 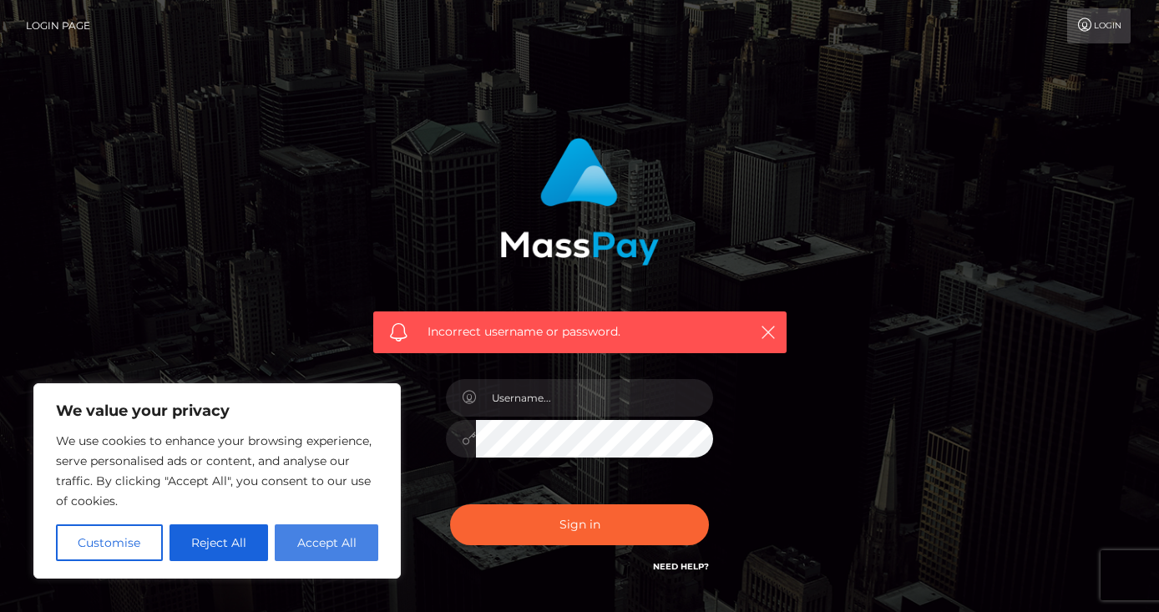 I want to click on button: Reject All, so click(x=219, y=543).